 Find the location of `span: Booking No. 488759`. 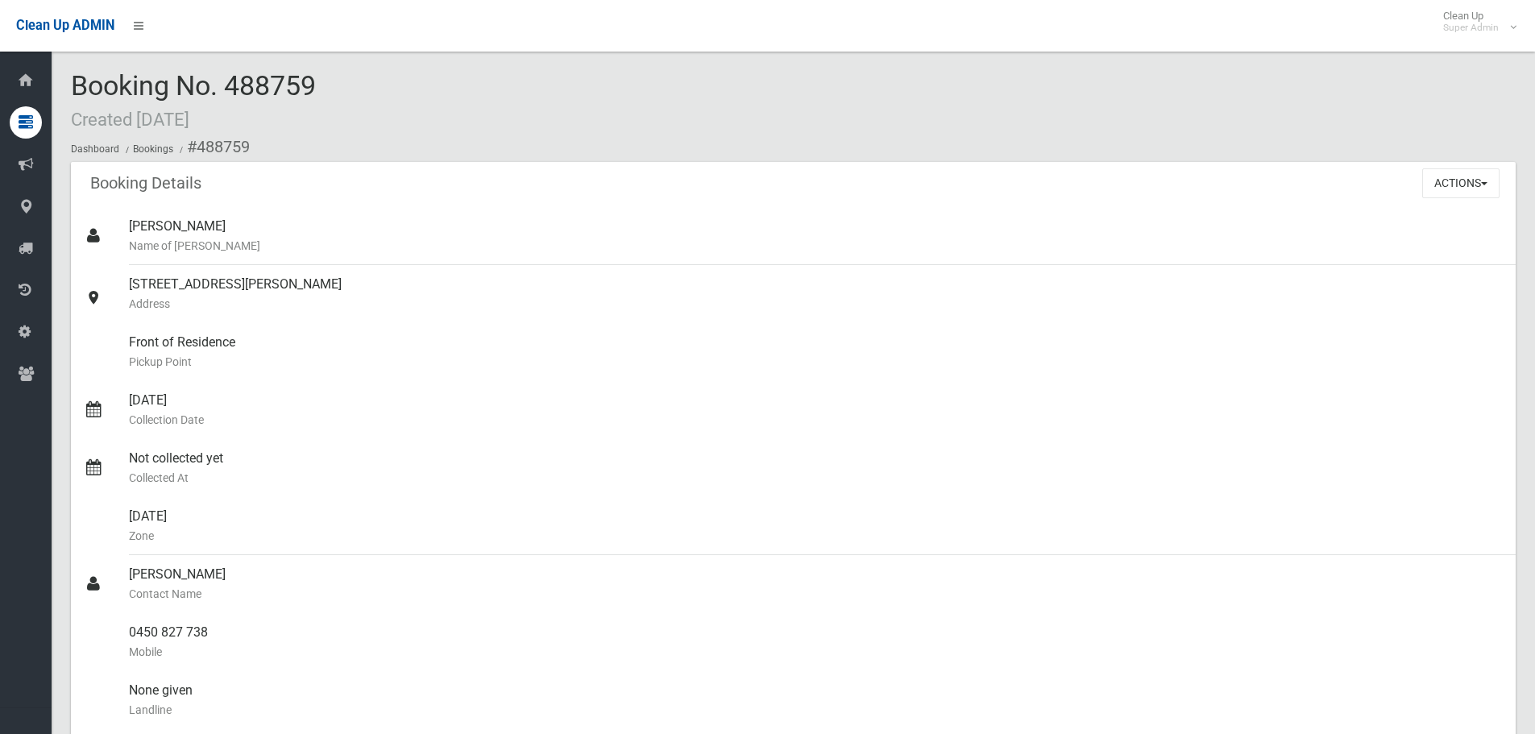

span: Booking No. 488759 is located at coordinates (193, 101).